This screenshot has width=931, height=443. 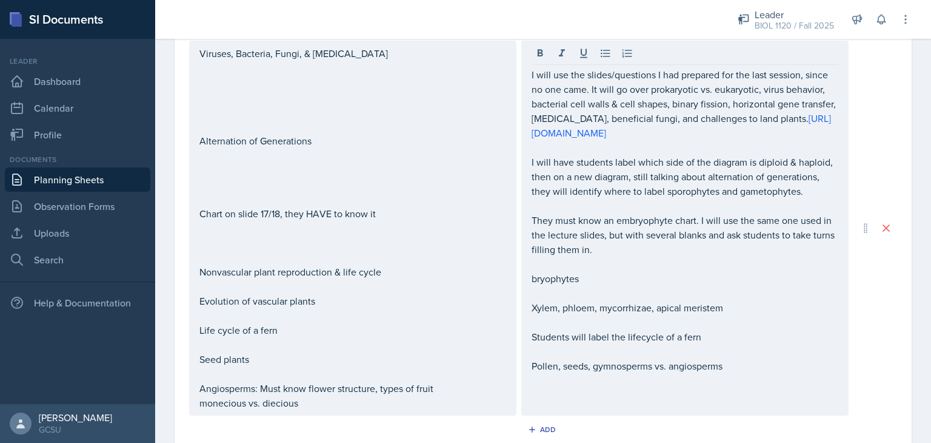 I want to click on p: Angiosperms: Must know flower structure, types of fruit, so click(x=353, y=388).